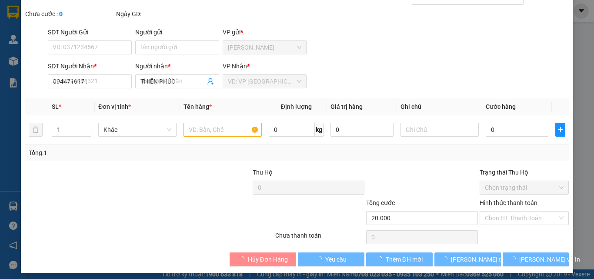 The width and height of the screenshot is (594, 279). Describe the element at coordinates (235, 66) in the screenshot. I see `span: VP Nhận` at that location.